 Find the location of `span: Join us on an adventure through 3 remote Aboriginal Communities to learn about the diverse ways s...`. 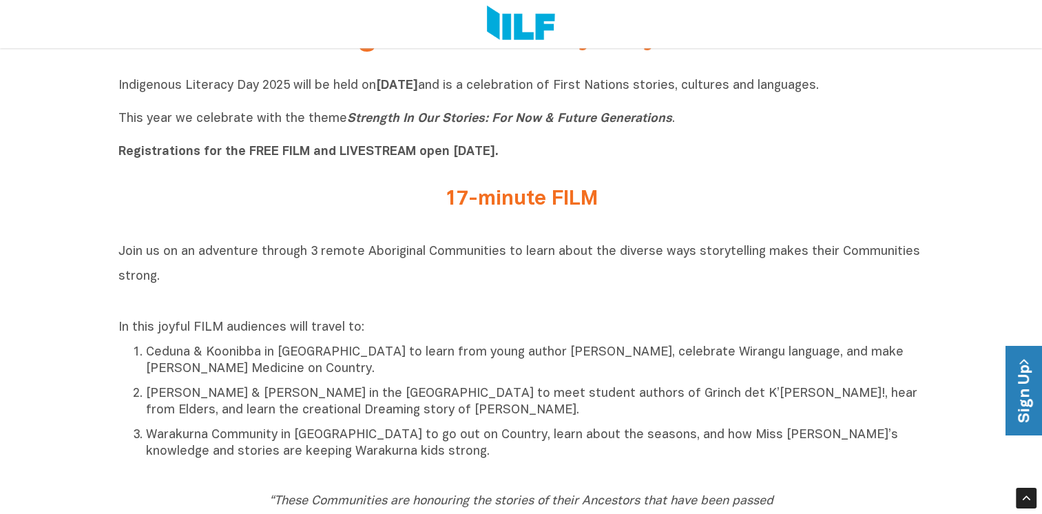

span: Join us on an adventure through 3 remote Aboriginal Communities to learn about the diverse ways s... is located at coordinates (519, 264).